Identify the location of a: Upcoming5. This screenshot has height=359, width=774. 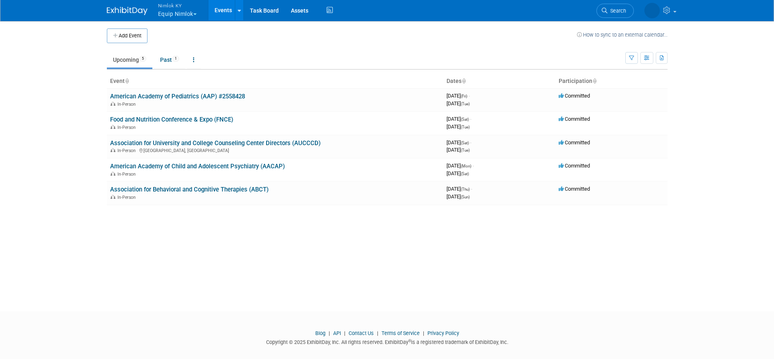
(130, 60).